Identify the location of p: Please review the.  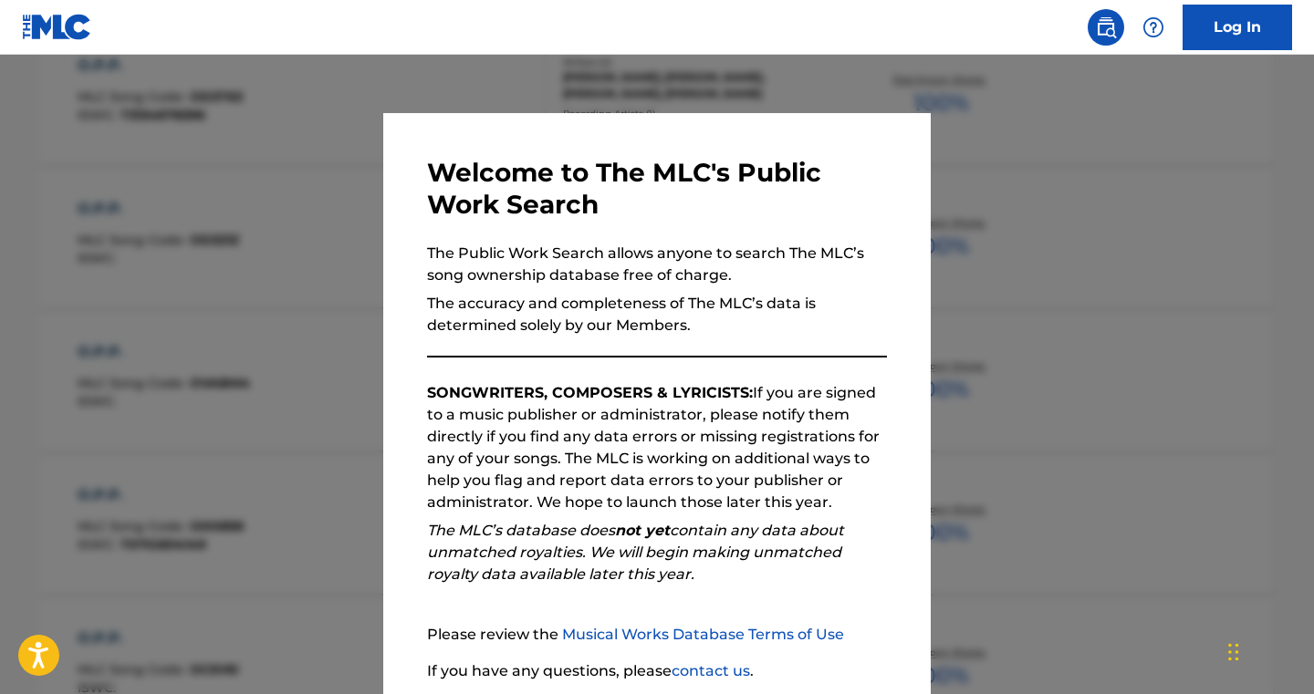
(657, 635).